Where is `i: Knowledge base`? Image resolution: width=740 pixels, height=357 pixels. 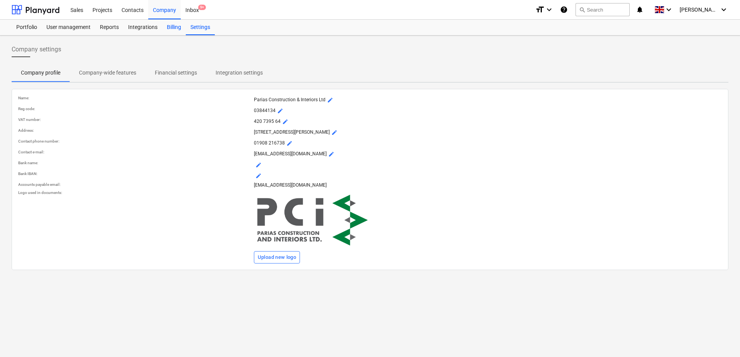 i: Knowledge base is located at coordinates (564, 10).